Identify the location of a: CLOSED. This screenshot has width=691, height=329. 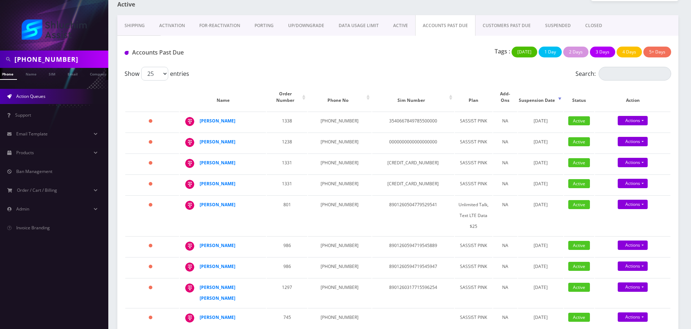
(594, 26).